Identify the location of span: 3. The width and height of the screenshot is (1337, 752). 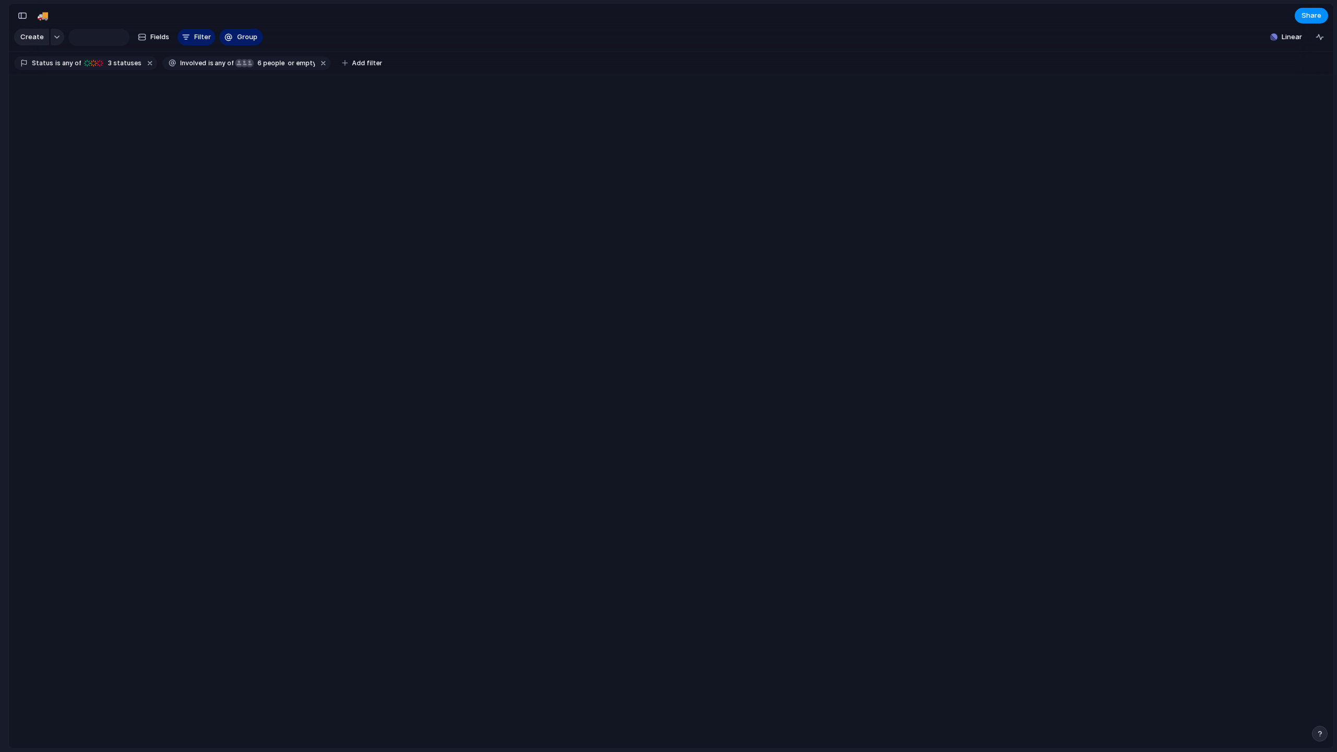
(109, 63).